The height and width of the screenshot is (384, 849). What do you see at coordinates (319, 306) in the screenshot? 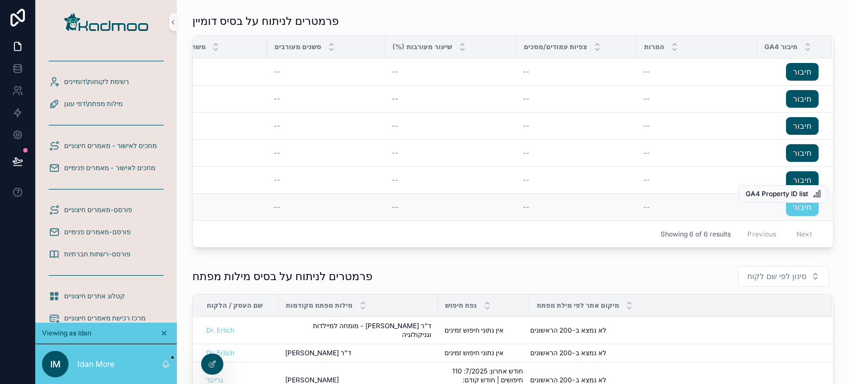
I see `span: מילות מפתח מקודמות` at bounding box center [319, 306].